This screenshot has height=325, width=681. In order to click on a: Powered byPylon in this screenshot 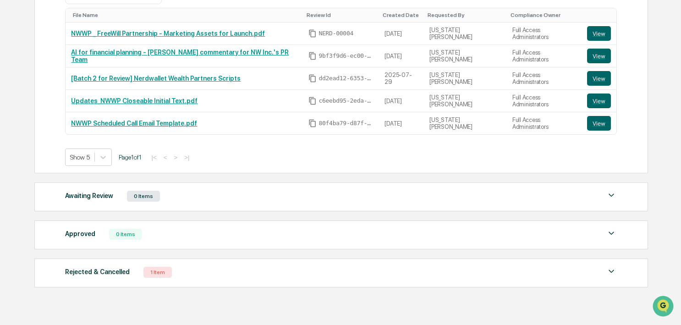, I will do `click(88, 159)`.